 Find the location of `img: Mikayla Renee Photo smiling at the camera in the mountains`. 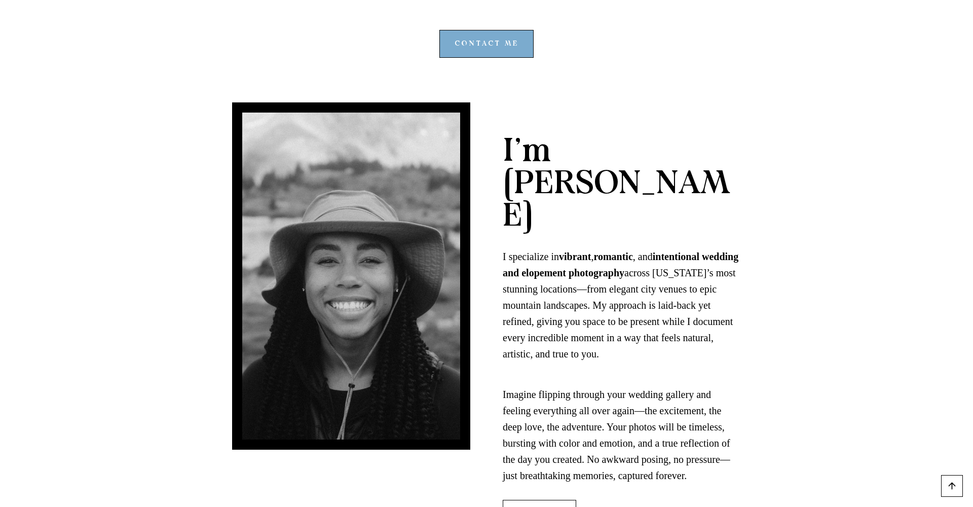

img: Mikayla Renee Photo smiling at the camera in the mountains is located at coordinates (351, 276).